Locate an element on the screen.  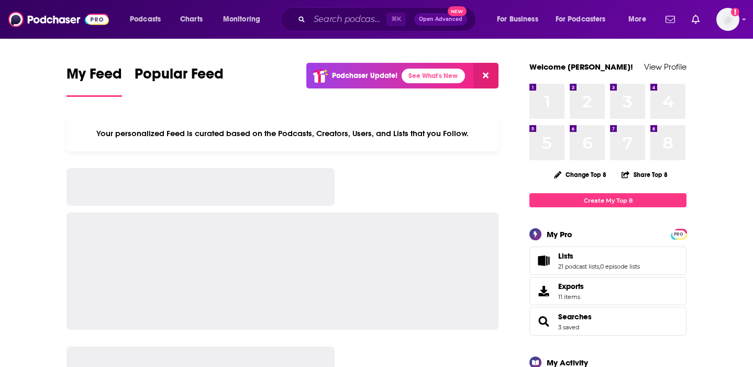
a: Podchaser - Follow, Share and Rate Podcasts is located at coordinates (59, 19).